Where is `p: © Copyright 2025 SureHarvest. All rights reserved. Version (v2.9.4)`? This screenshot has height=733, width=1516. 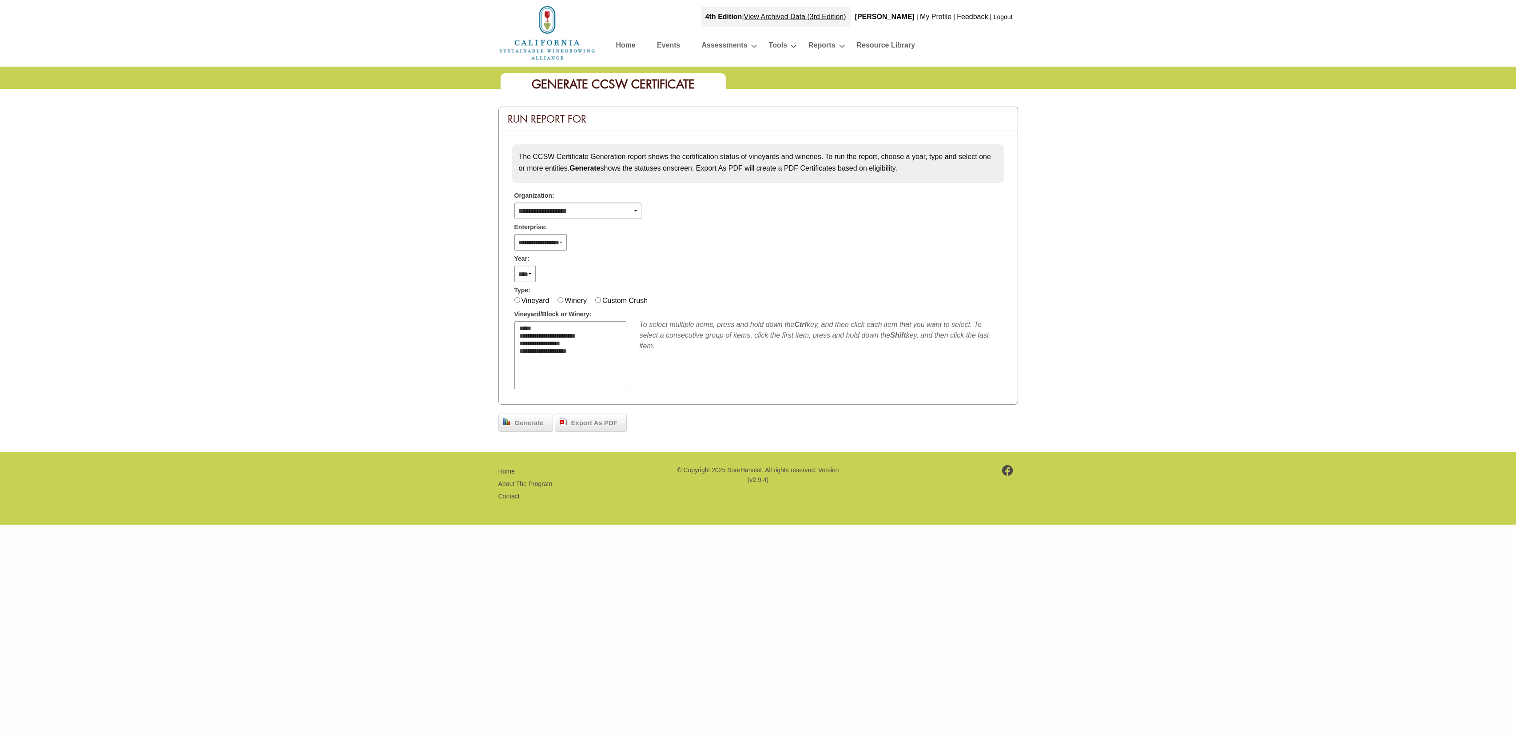
p: © Copyright 2025 SureHarvest. All rights reserved. Version (v2.9.4) is located at coordinates (758, 475).